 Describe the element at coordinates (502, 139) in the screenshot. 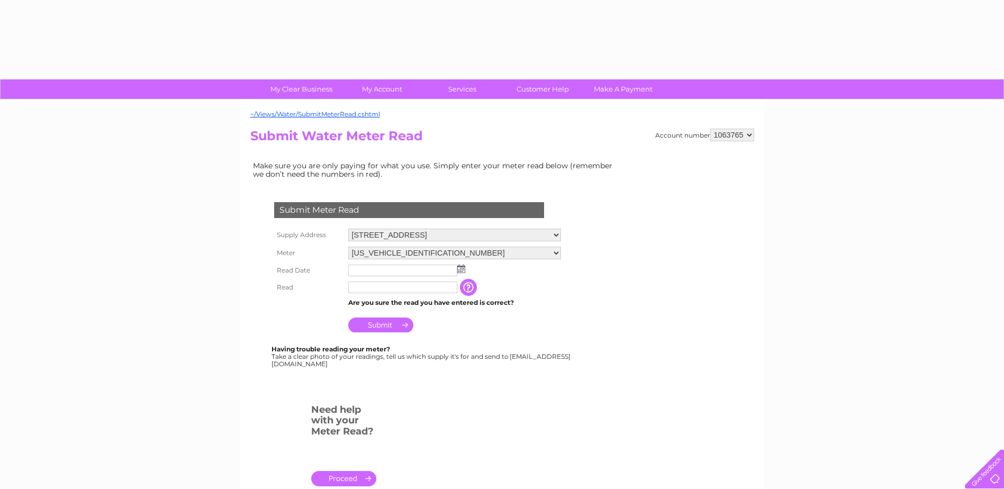

I see `h2: Submit Water Meter Read` at that location.